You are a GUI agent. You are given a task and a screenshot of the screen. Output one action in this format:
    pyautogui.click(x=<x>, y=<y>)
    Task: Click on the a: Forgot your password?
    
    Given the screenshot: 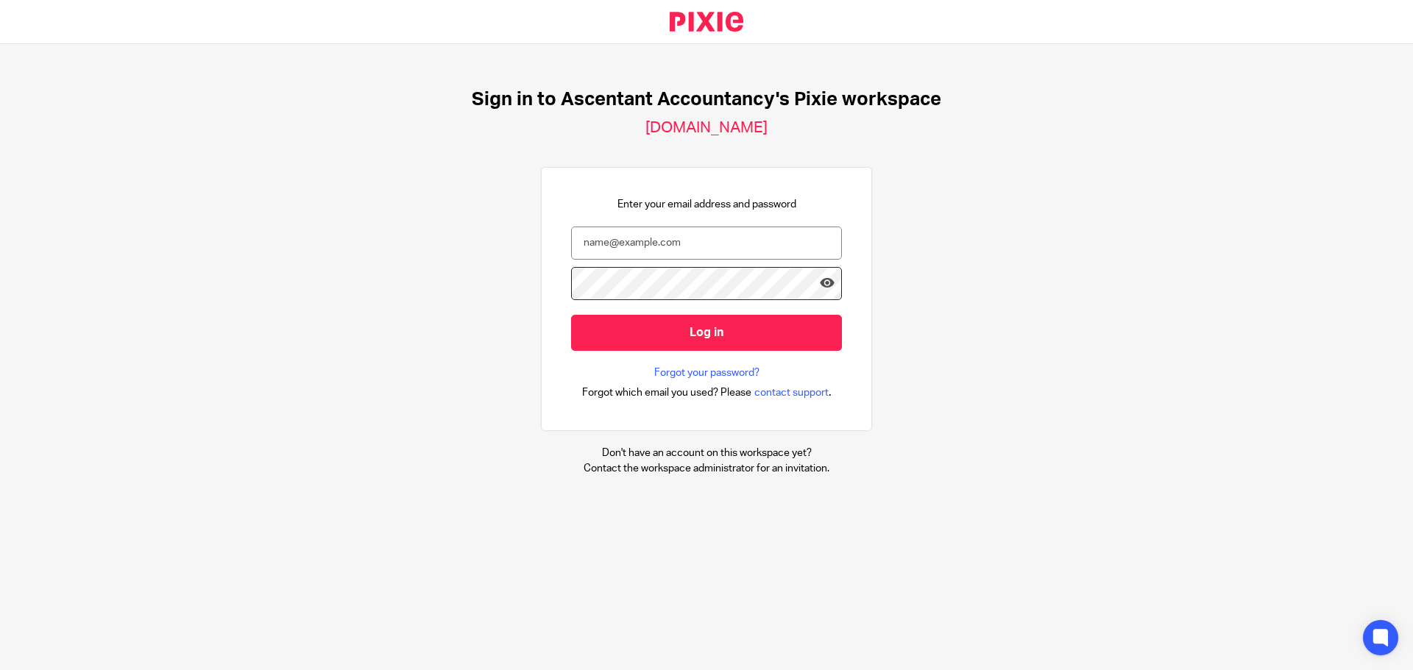 What is the action you would take?
    pyautogui.click(x=706, y=373)
    